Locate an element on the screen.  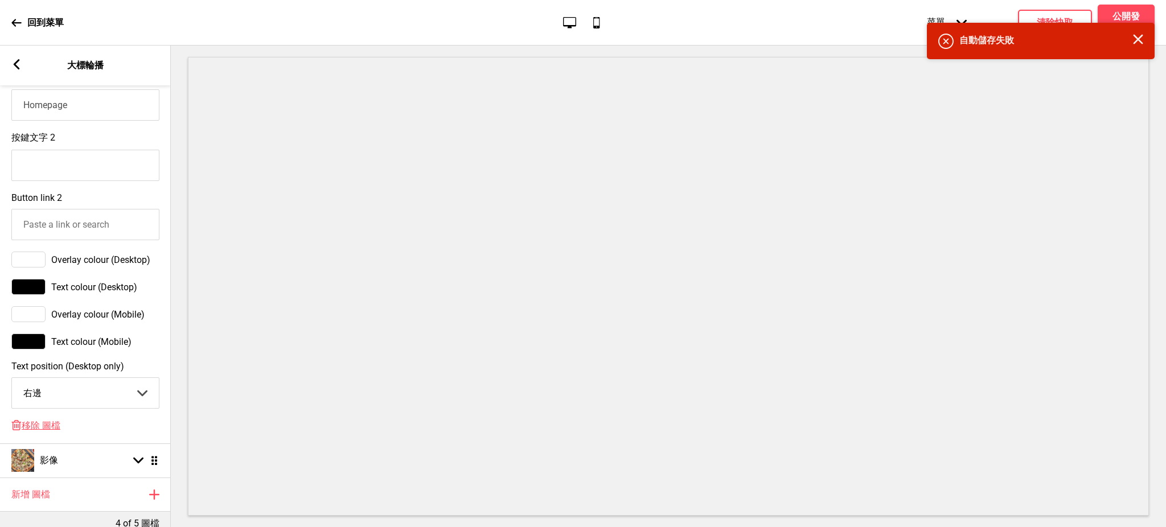
h4: 公開發佈 is located at coordinates (1126, 23).